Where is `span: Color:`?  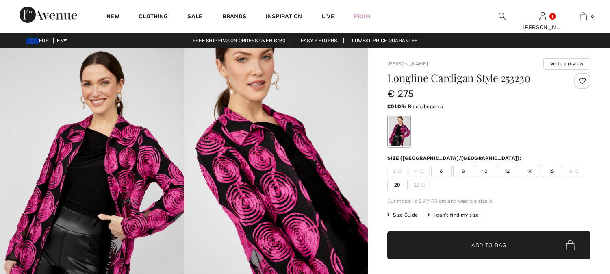 span: Color: is located at coordinates (397, 107).